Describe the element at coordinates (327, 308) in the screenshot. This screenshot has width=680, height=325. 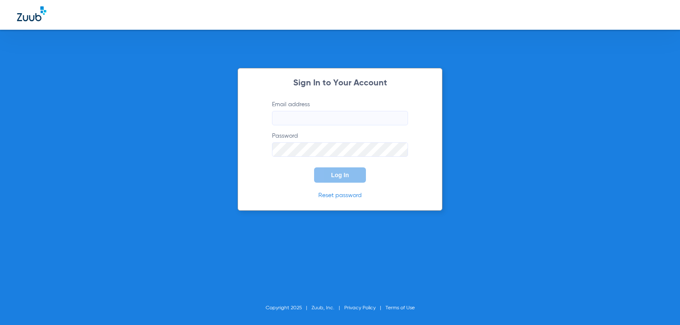
I see `li: Zuub, Inc.` at that location.